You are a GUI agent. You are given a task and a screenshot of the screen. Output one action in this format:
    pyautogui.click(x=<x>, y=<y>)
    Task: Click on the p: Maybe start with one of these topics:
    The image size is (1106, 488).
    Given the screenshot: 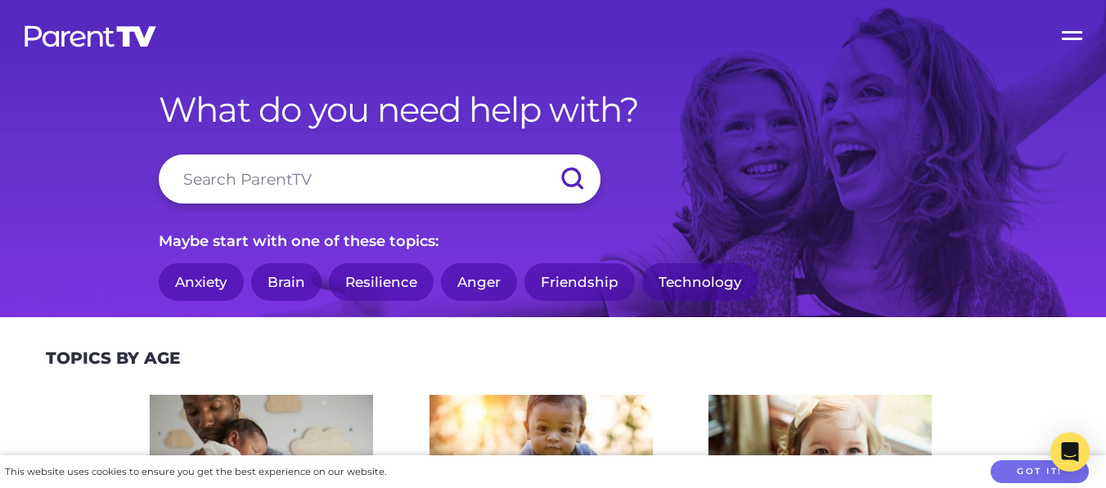 What is the action you would take?
    pyautogui.click(x=553, y=241)
    